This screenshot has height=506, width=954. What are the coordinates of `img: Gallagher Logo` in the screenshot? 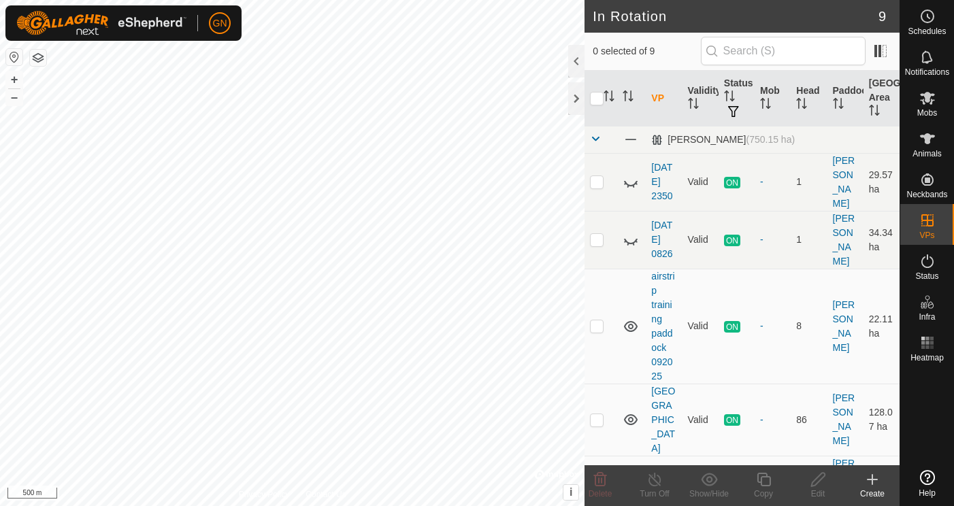 It's located at (101, 23).